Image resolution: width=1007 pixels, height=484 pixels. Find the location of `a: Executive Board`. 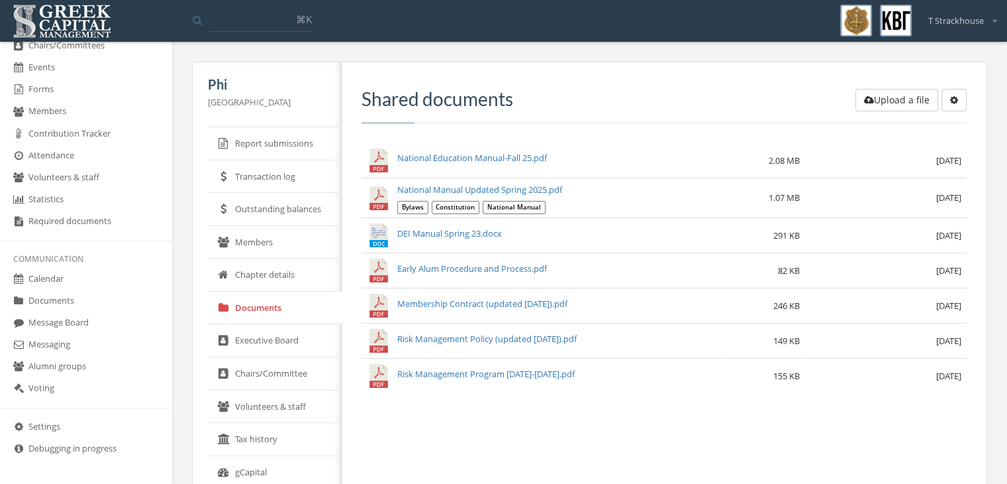

a: Executive Board is located at coordinates (275, 340).